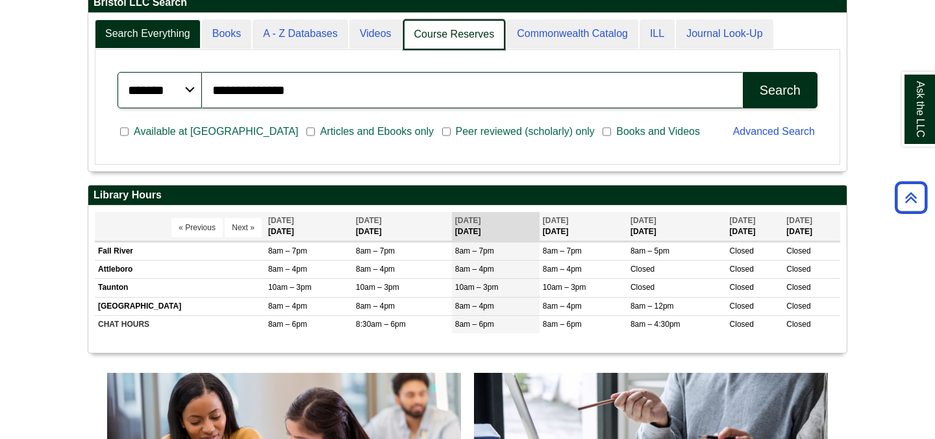  Describe the element at coordinates (655, 325) in the screenshot. I see `span: 8am – 4:30pm` at that location.